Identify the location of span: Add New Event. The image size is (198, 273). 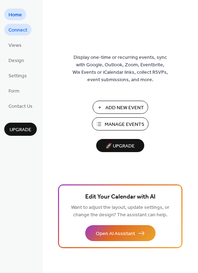
(125, 108).